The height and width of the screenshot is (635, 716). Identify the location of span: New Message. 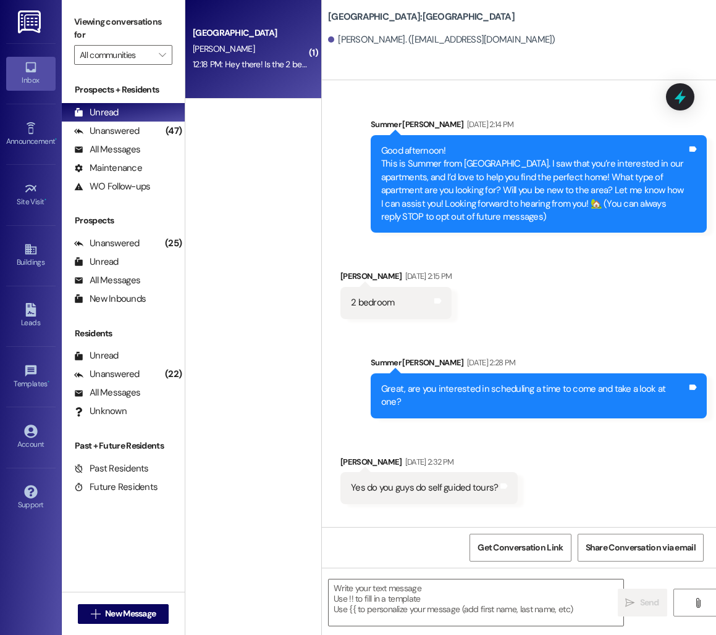
(130, 614).